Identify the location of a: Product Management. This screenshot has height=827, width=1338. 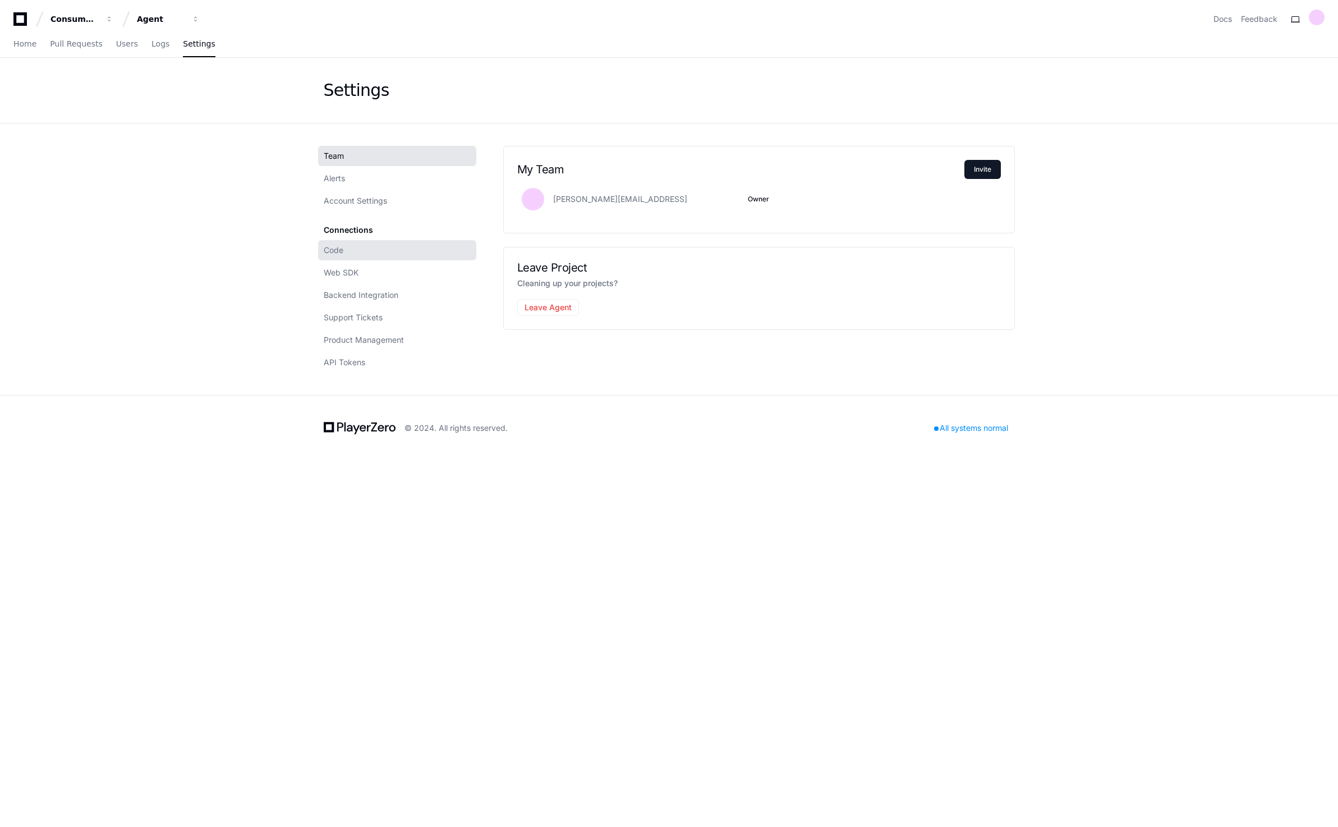
(397, 340).